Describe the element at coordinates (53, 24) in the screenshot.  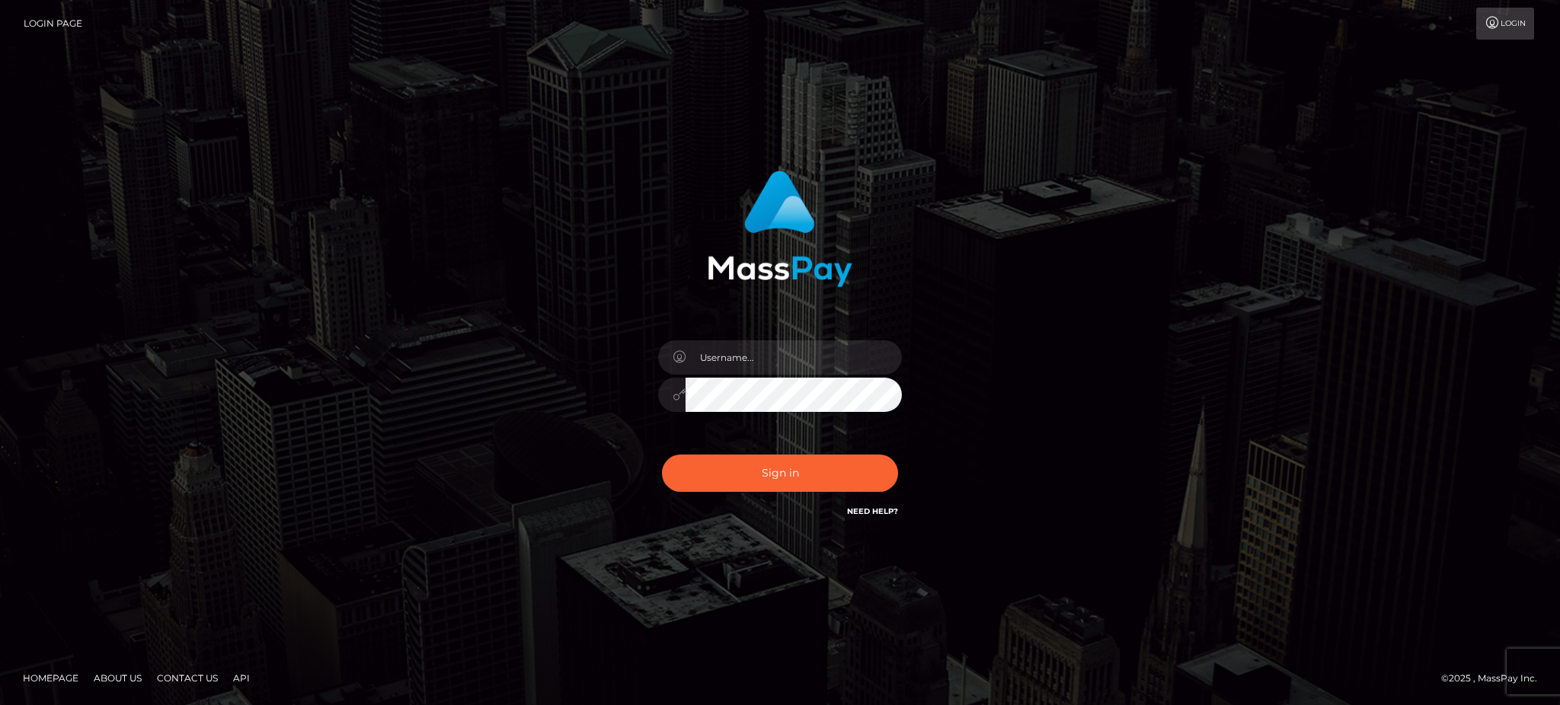
I see `a: Login Page` at that location.